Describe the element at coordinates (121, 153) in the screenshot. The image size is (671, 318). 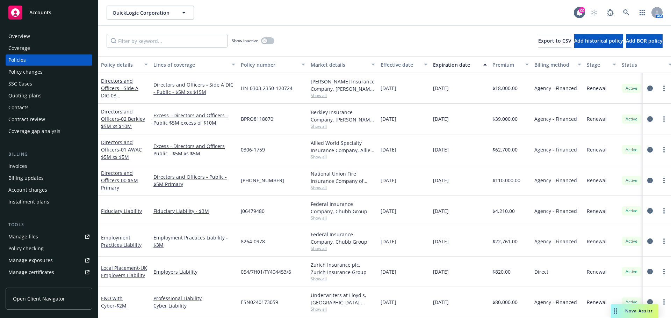
I see `span: - 01 AWAC $5M xs $5M` at that location.